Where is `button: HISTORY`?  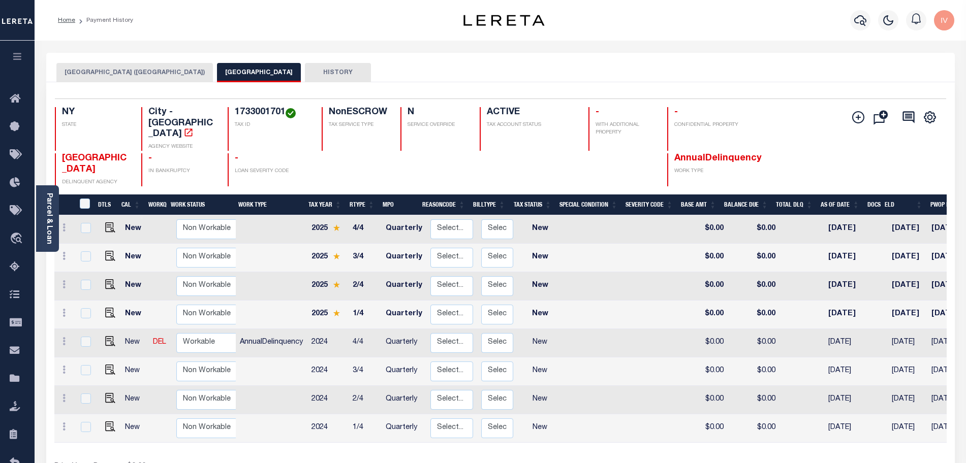 button: HISTORY is located at coordinates (338, 73).